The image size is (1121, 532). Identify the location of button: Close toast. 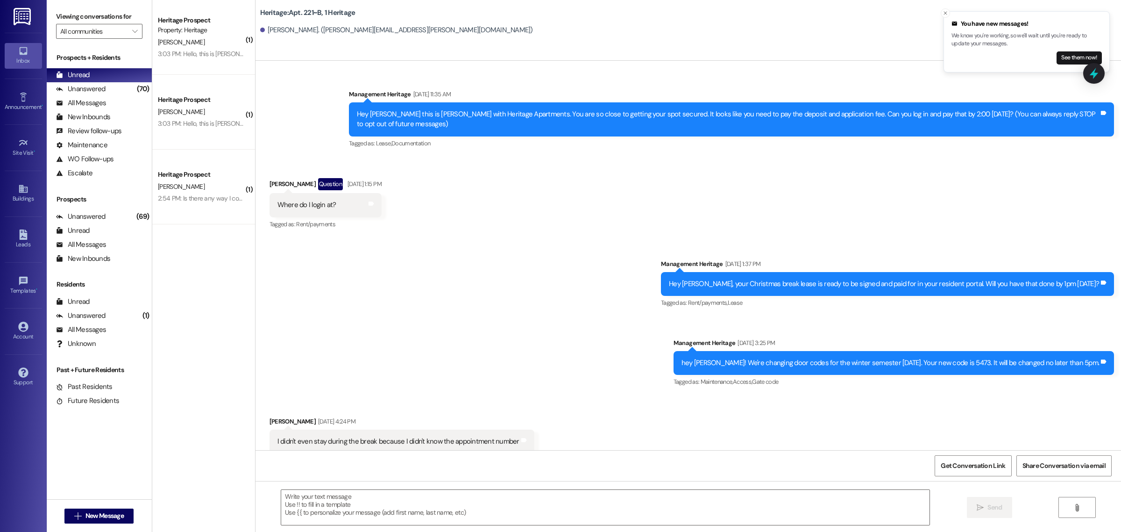
(945, 13).